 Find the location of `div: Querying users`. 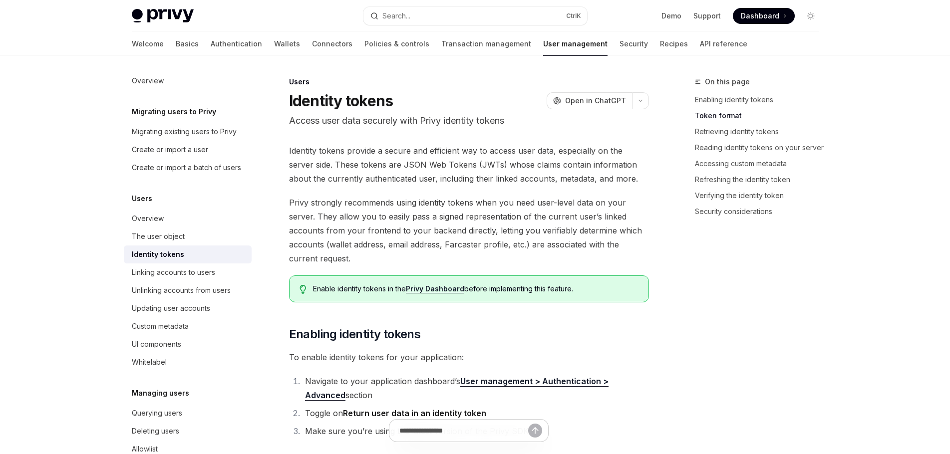

div: Querying users is located at coordinates (157, 413).